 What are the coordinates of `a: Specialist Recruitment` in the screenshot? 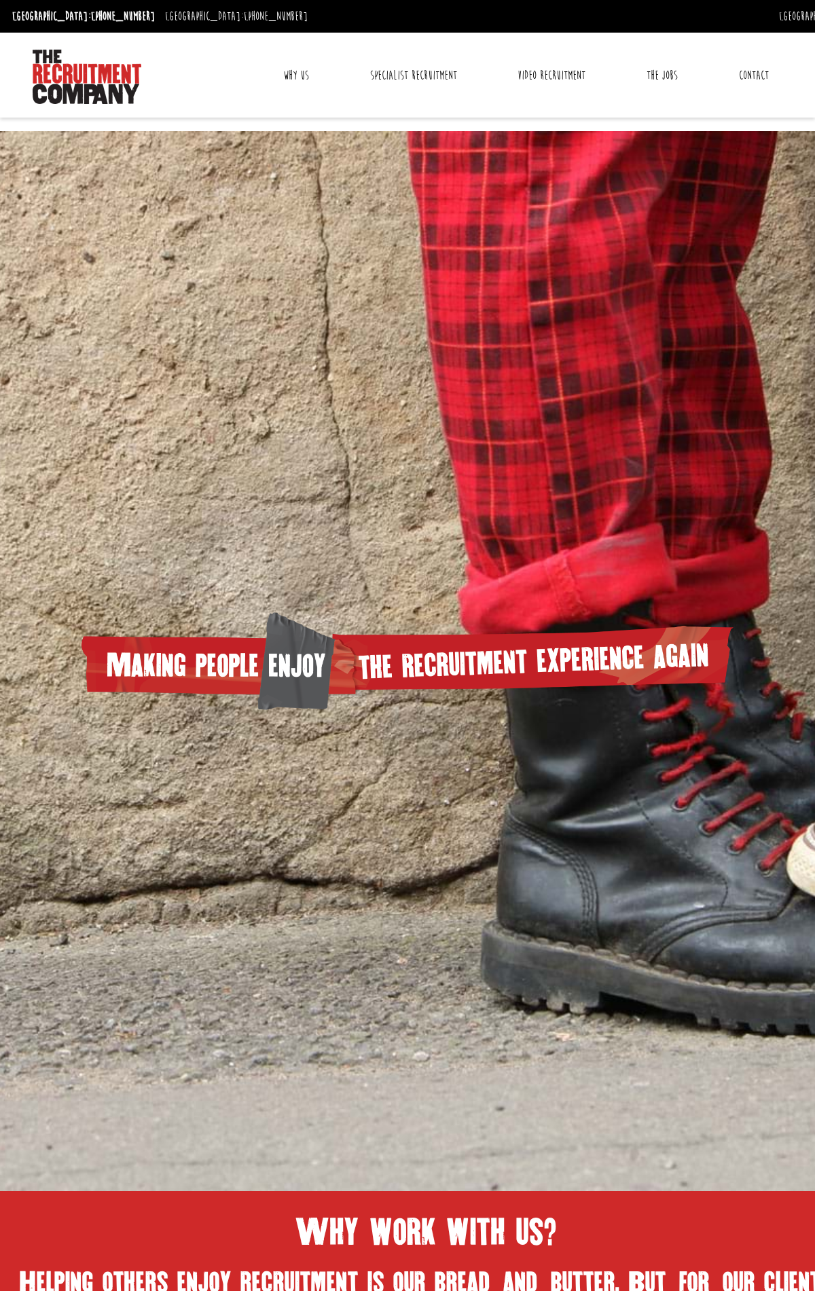 It's located at (414, 75).